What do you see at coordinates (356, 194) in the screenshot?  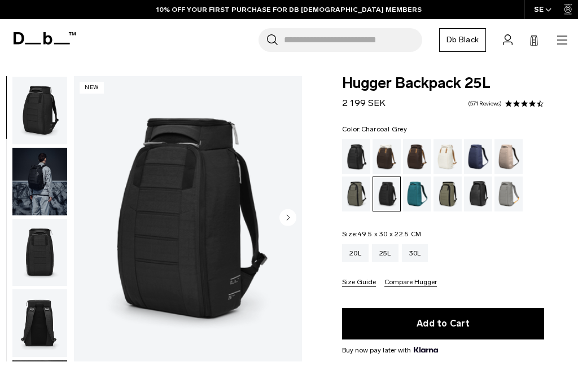 I see `a: Forest Green` at bounding box center [356, 194].